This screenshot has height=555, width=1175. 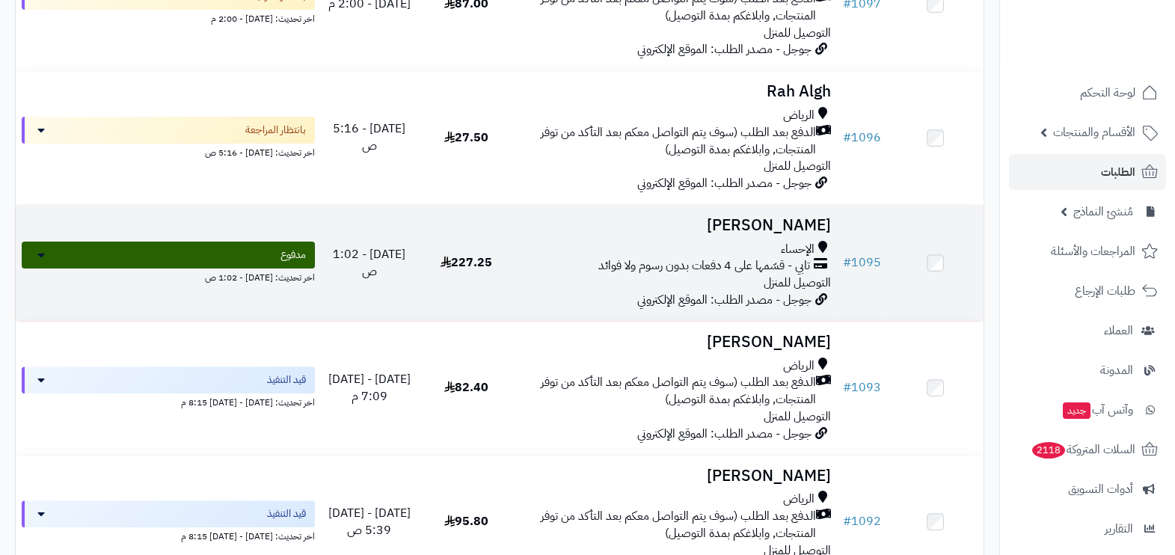 What do you see at coordinates (1087, 93) in the screenshot?
I see `a: لوحة التحكم` at bounding box center [1087, 93].